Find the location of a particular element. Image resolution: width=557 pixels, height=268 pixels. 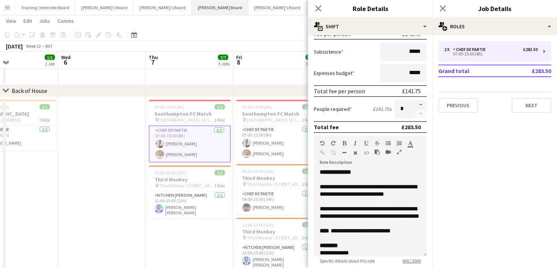

button: Text Color is located at coordinates (410, 143).